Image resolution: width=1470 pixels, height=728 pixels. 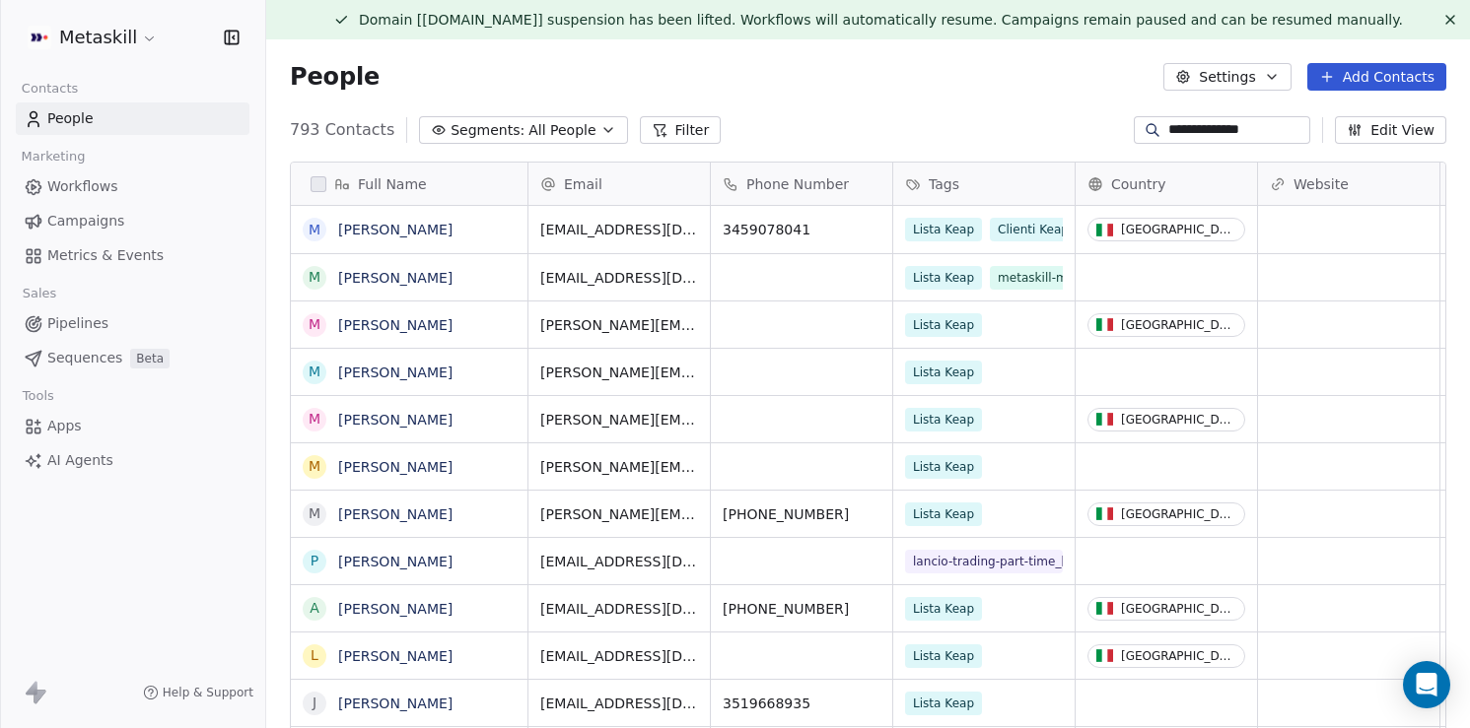 I want to click on div: Phone Number, so click(x=801, y=183).